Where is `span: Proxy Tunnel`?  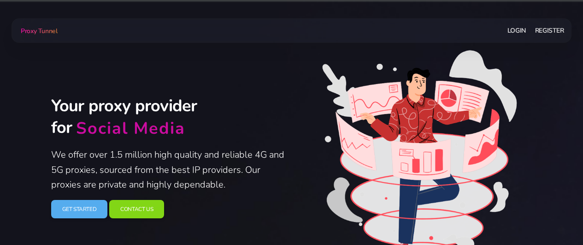
span: Proxy Tunnel is located at coordinates (39, 31).